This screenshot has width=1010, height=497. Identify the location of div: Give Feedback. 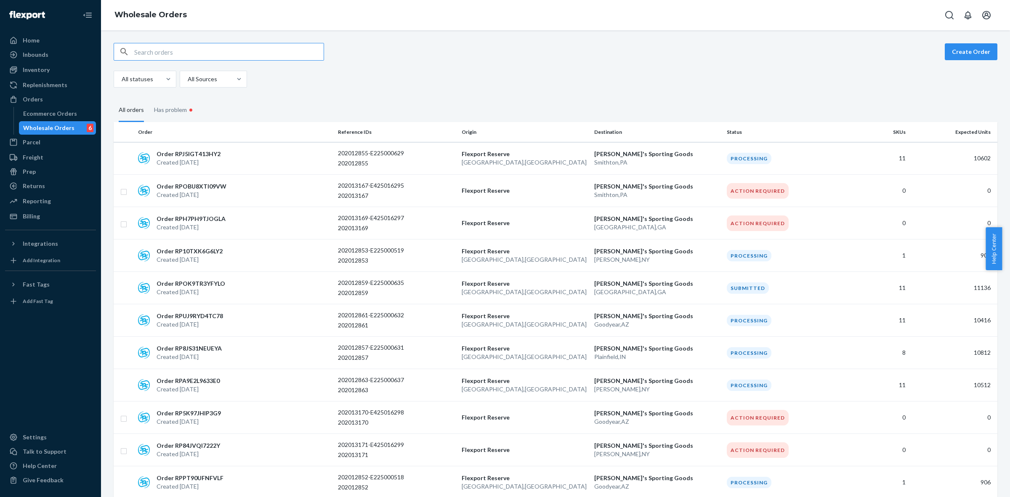
(43, 480).